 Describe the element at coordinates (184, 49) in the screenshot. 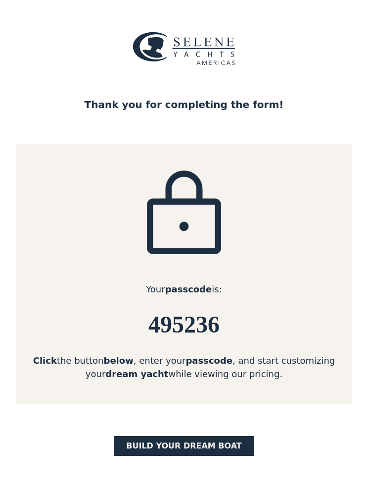

I see `img: logo` at that location.